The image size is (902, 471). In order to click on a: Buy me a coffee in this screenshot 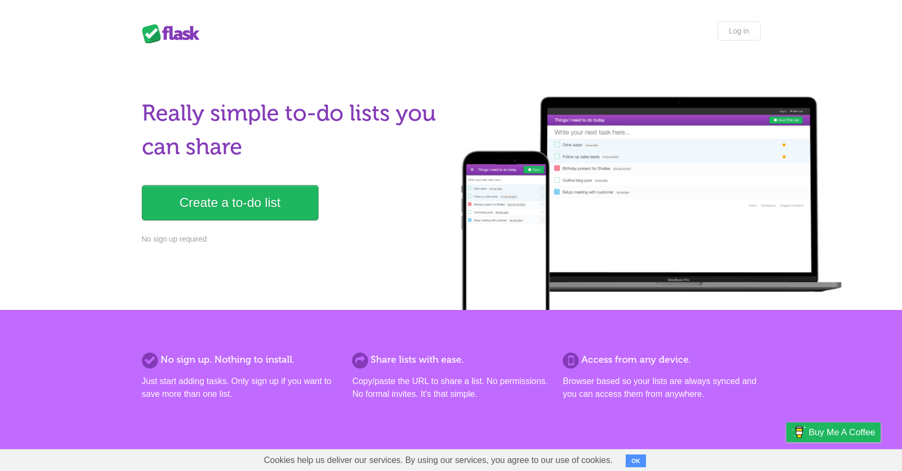, I will do `click(833, 432)`.